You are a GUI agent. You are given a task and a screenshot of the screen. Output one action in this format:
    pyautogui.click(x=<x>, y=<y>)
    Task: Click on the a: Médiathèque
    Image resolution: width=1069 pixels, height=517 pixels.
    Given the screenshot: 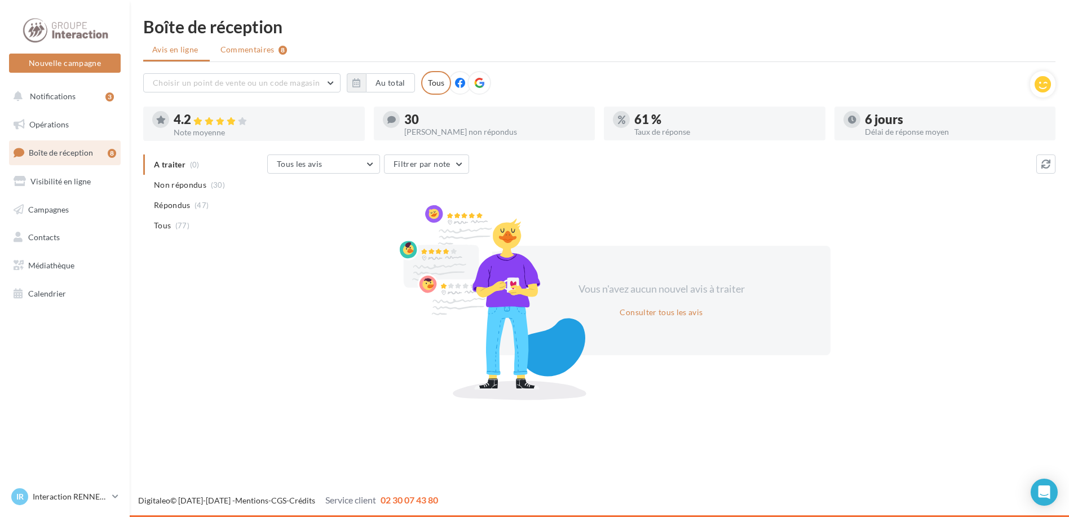 What is the action you would take?
    pyautogui.click(x=65, y=266)
    